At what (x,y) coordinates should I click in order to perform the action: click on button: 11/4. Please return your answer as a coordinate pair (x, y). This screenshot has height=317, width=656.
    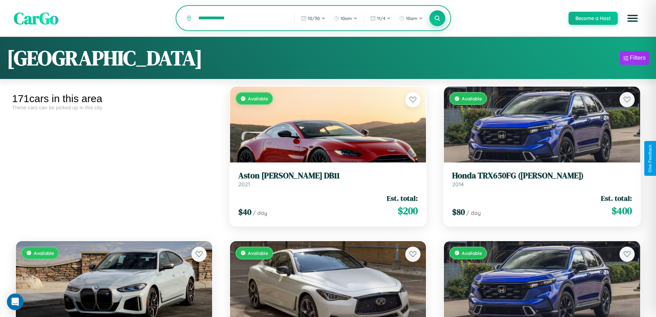
    Looking at the image, I should click on (381, 18).